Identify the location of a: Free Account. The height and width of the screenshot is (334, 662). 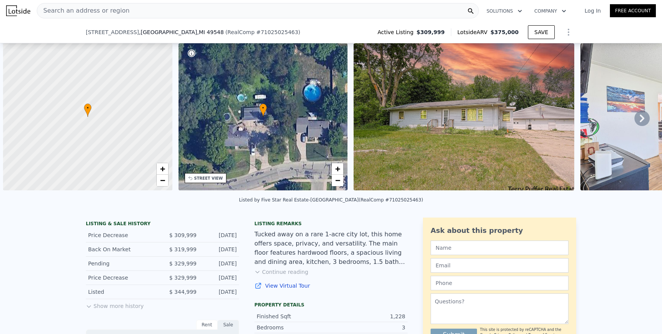
(633, 11).